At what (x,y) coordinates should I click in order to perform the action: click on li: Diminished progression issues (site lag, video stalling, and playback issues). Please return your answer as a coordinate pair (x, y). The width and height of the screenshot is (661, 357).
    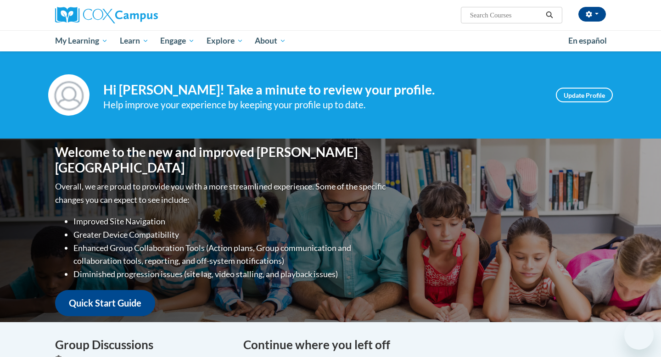
    Looking at the image, I should click on (231, 274).